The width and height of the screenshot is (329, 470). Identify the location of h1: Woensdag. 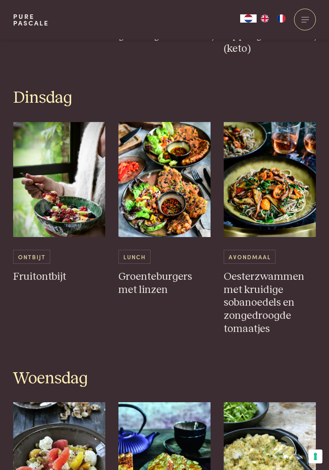
(164, 379).